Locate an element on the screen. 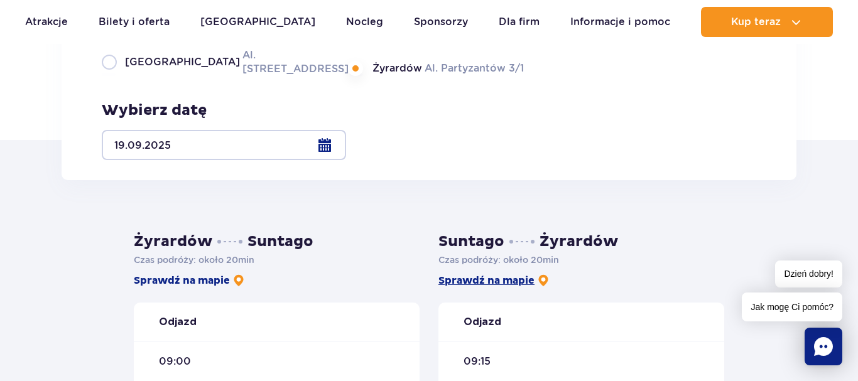  span: Żyrardów is located at coordinates (397, 68).